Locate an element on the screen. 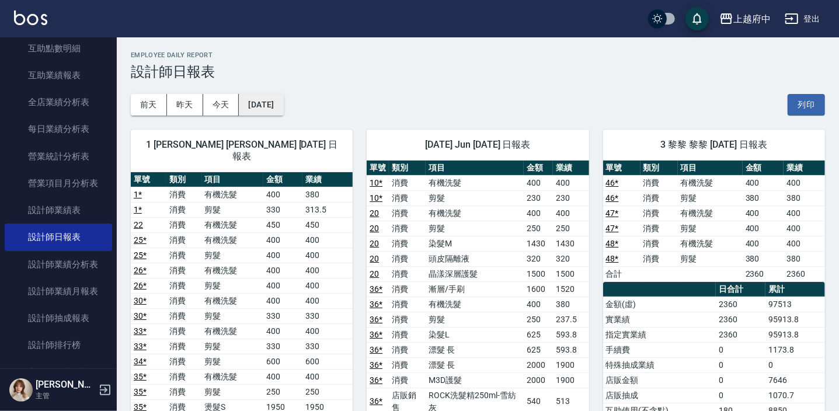 This screenshot has width=839, height=411. button: save is located at coordinates (697, 19).